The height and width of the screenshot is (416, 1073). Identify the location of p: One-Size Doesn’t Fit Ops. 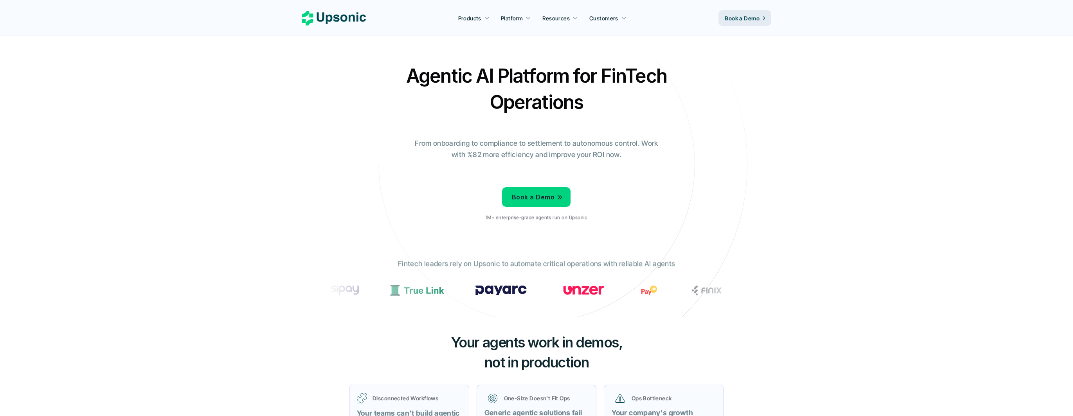
(545, 398).